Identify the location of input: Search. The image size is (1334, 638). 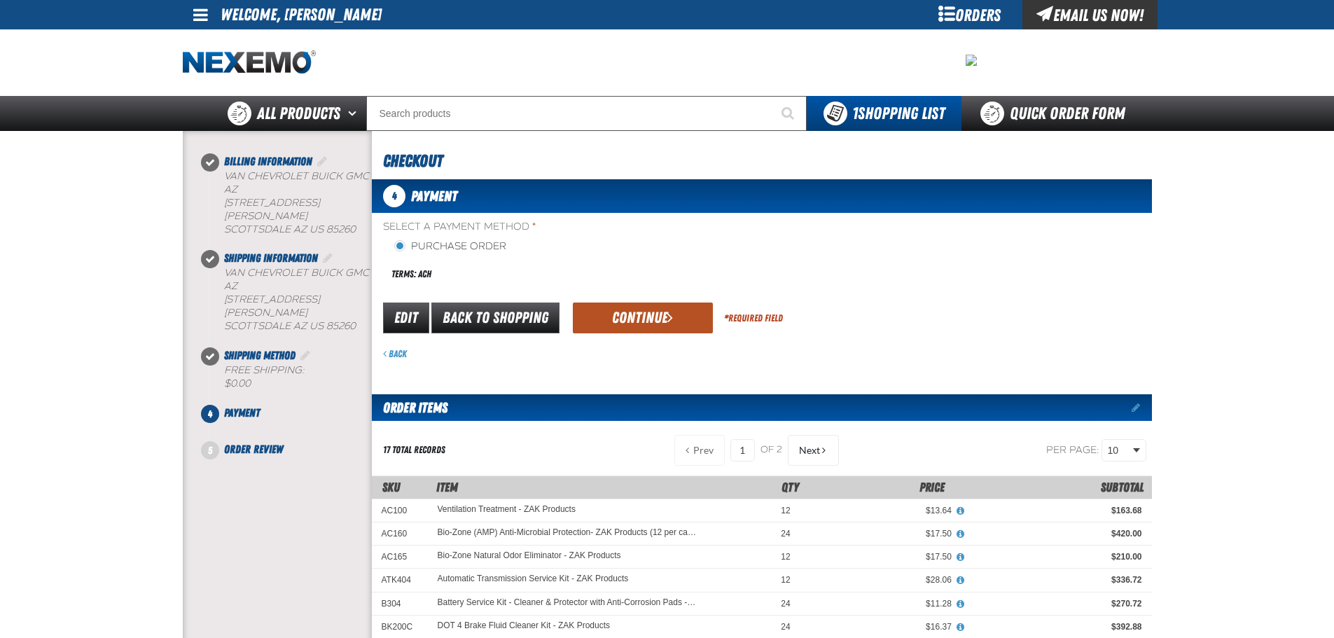
(586, 113).